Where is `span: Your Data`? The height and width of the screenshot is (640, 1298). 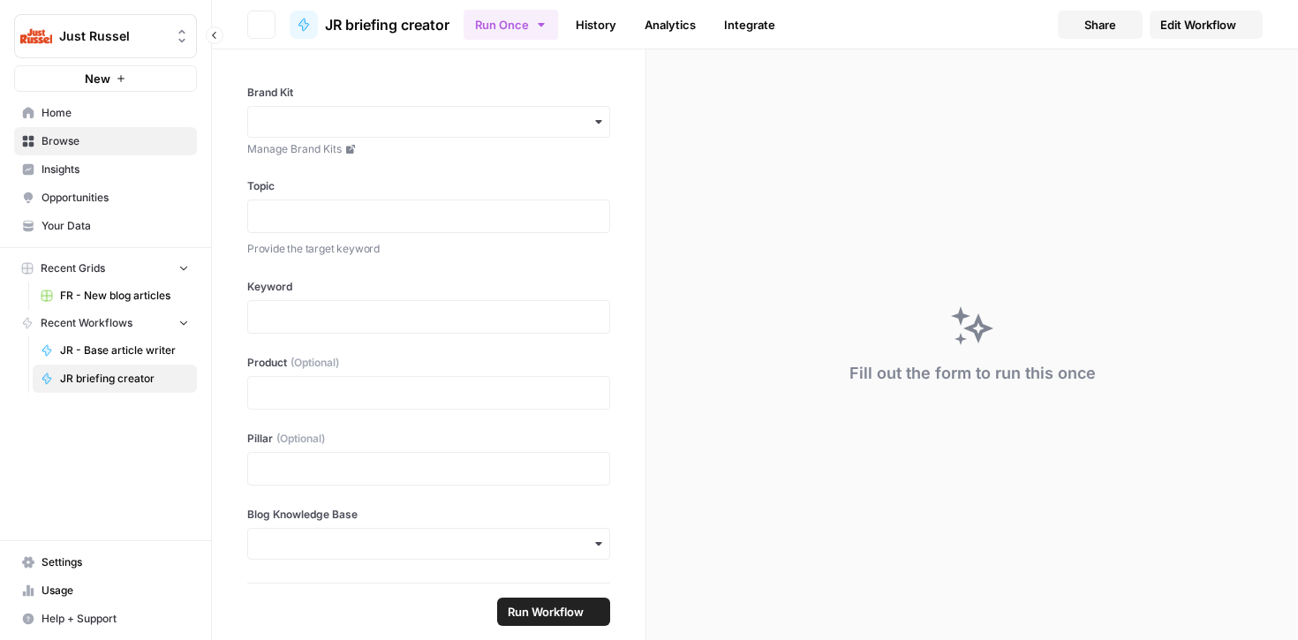
span: Your Data is located at coordinates (115, 226).